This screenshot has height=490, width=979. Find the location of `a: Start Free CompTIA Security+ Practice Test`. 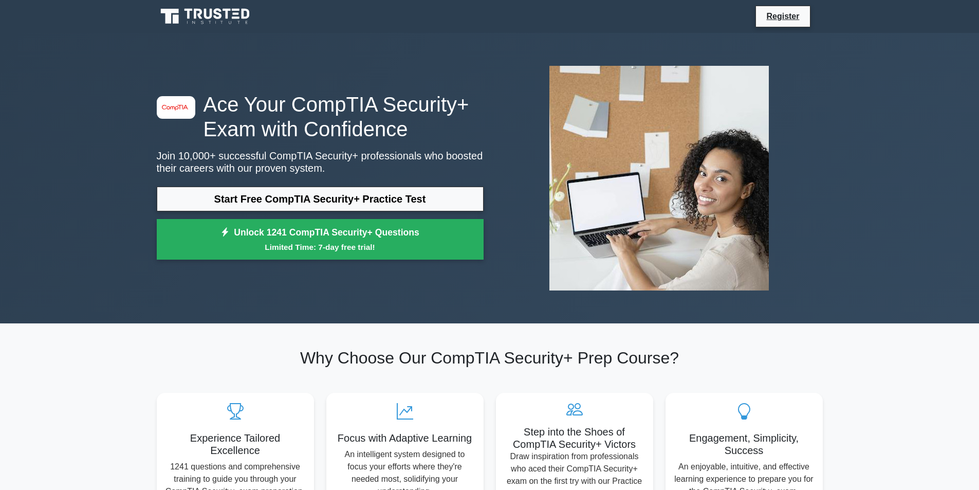

a: Start Free CompTIA Security+ Practice Test is located at coordinates (320, 199).